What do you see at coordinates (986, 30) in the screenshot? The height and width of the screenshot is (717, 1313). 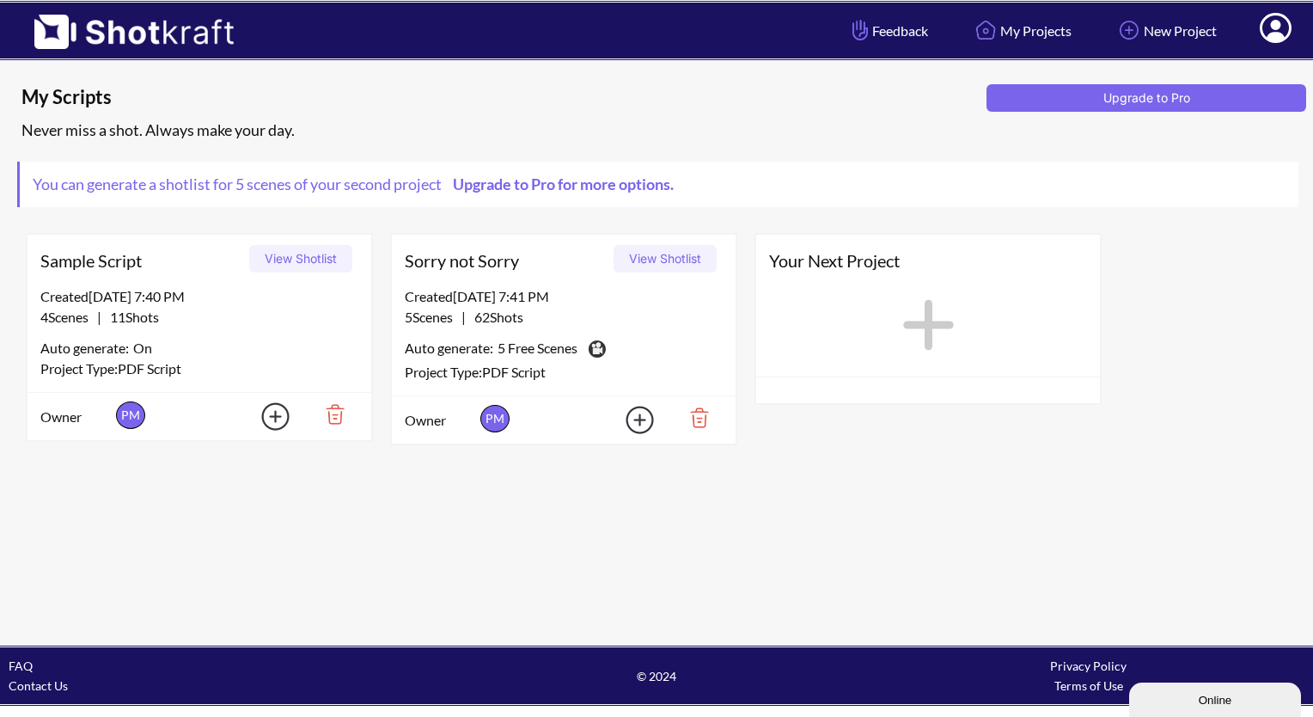 I see `img: Home Icon` at bounding box center [986, 30].